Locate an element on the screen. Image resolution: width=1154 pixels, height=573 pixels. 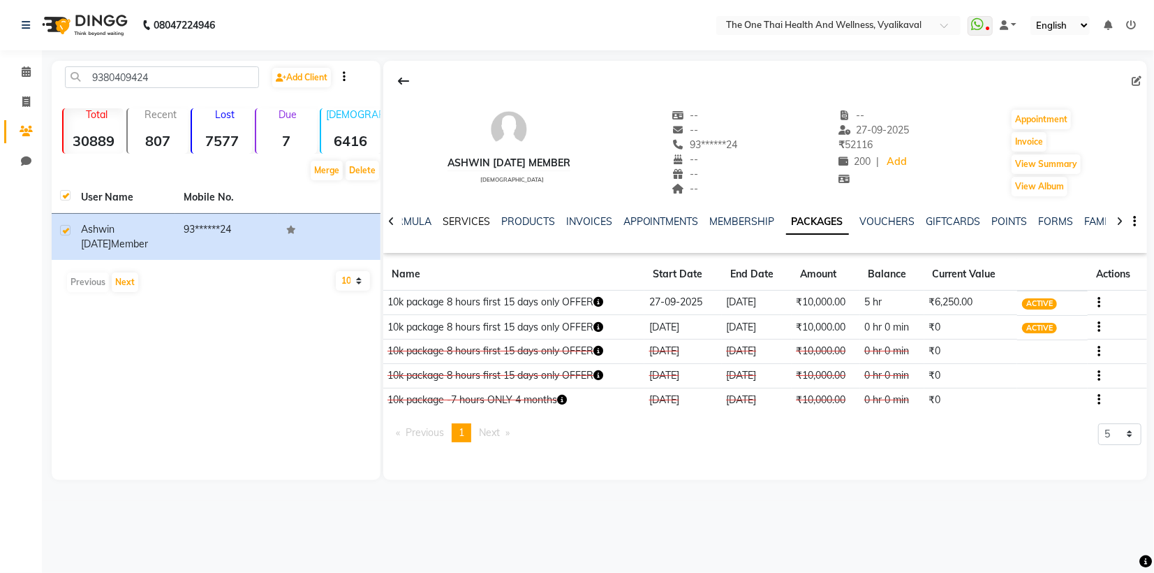
p: Due is located at coordinates (288, 115).